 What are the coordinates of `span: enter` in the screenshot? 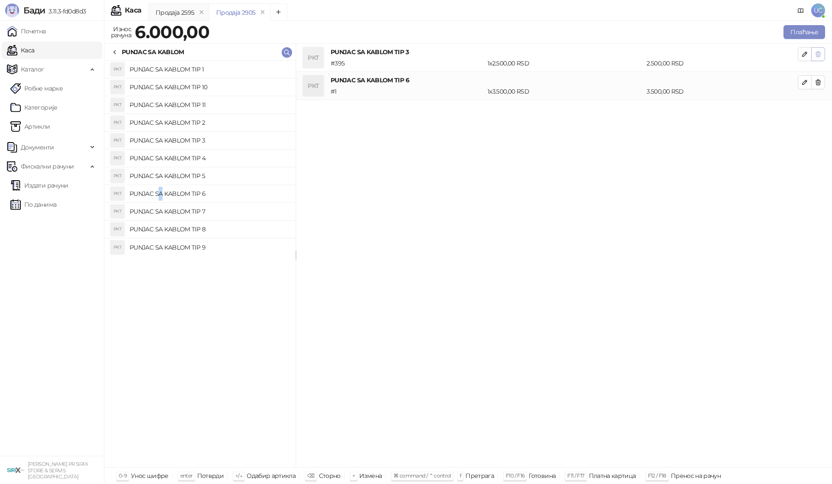 It's located at (186, 476).